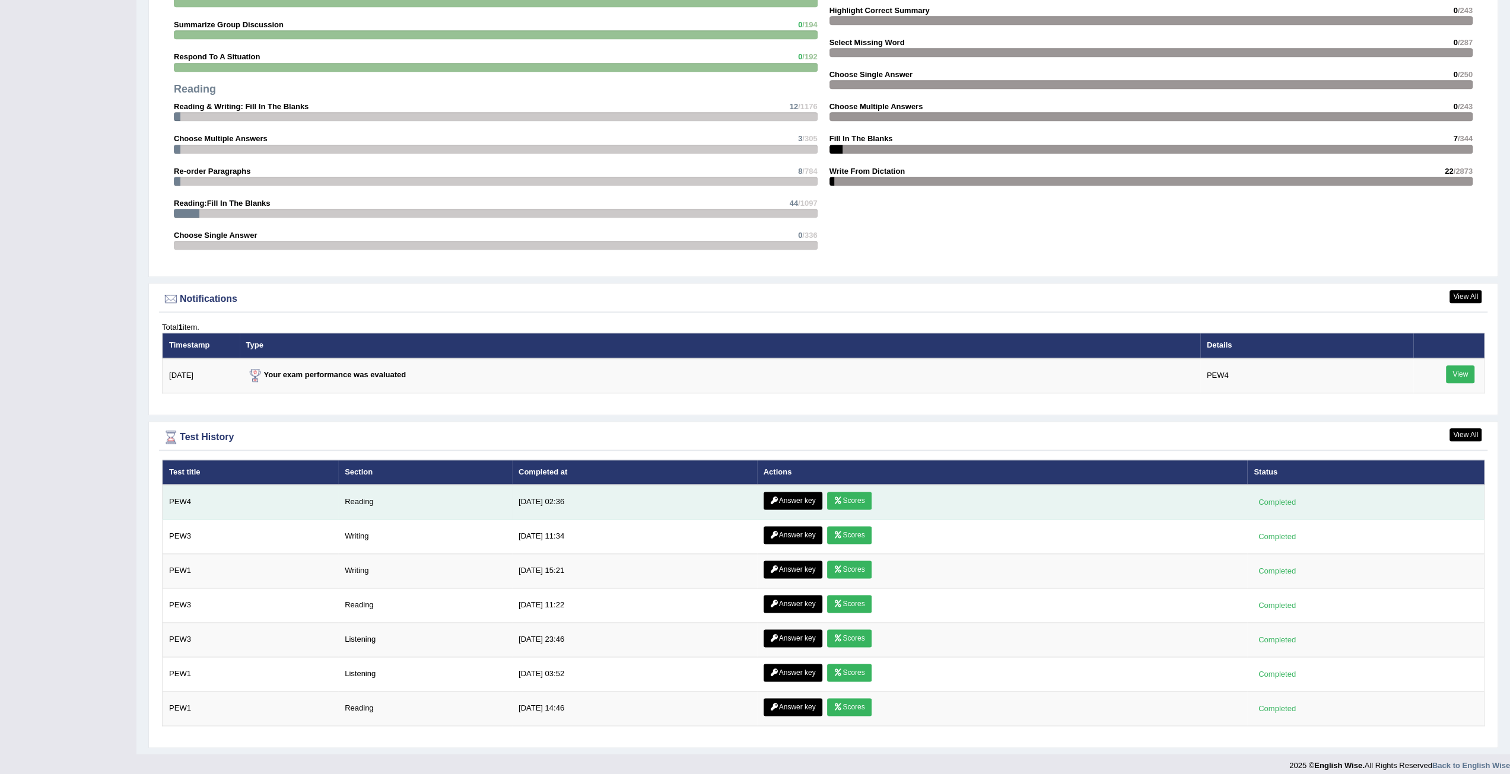  Describe the element at coordinates (201, 345) in the screenshot. I see `th: Timestamp` at that location.